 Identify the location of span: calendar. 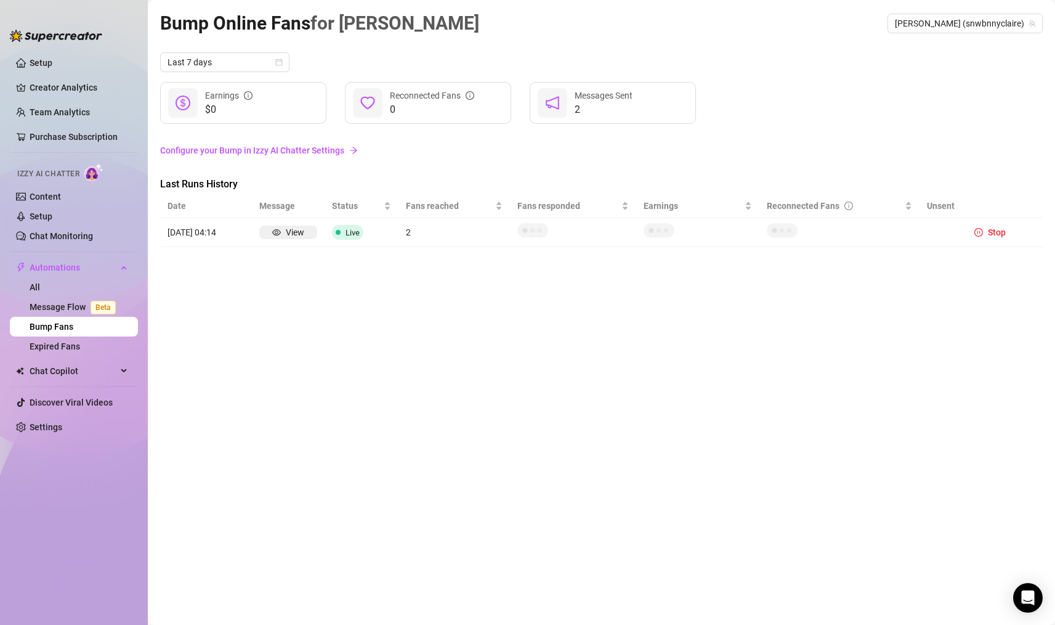
(279, 62).